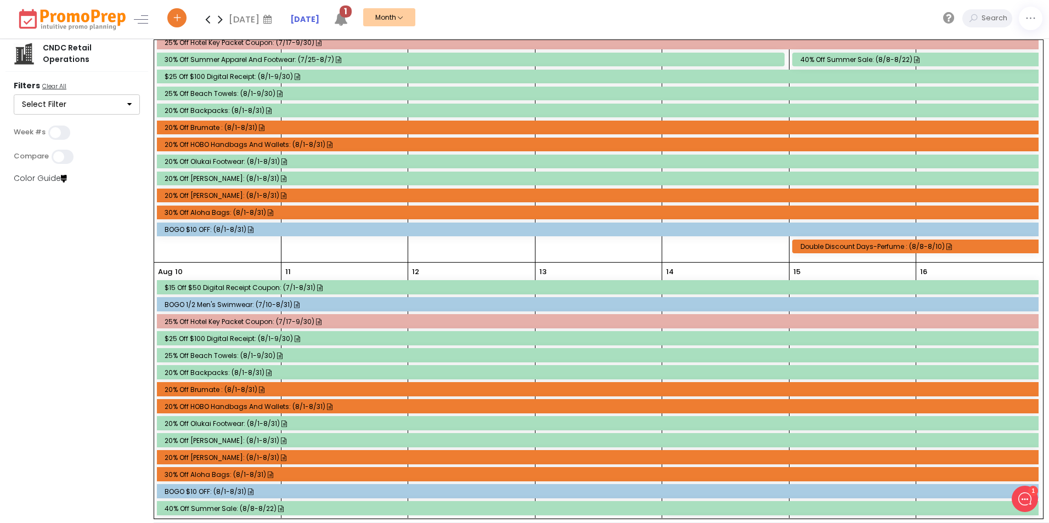  What do you see at coordinates (24, 54) in the screenshot?
I see `img: company.png` at bounding box center [24, 54].